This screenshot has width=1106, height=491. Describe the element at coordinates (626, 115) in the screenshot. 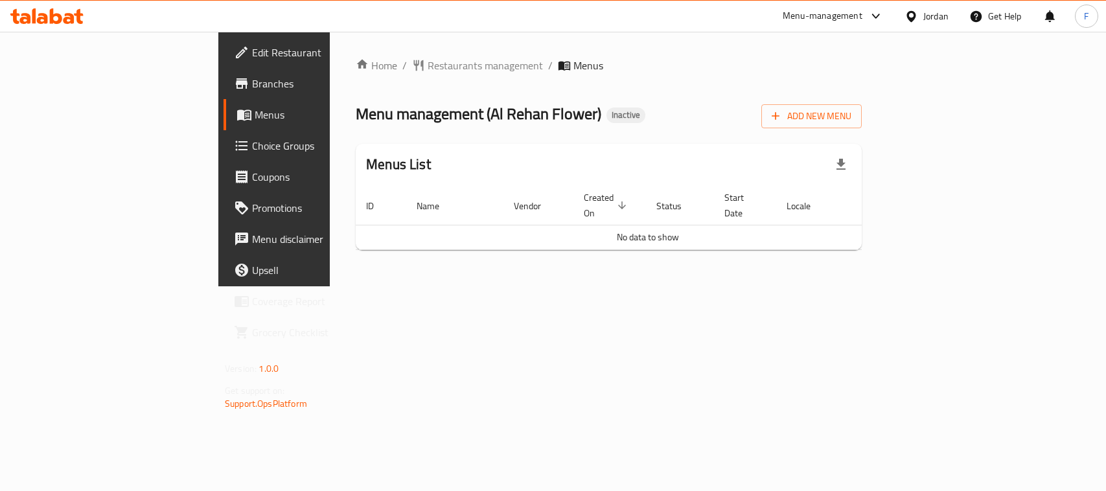

I see `div: Inactive` at that location.